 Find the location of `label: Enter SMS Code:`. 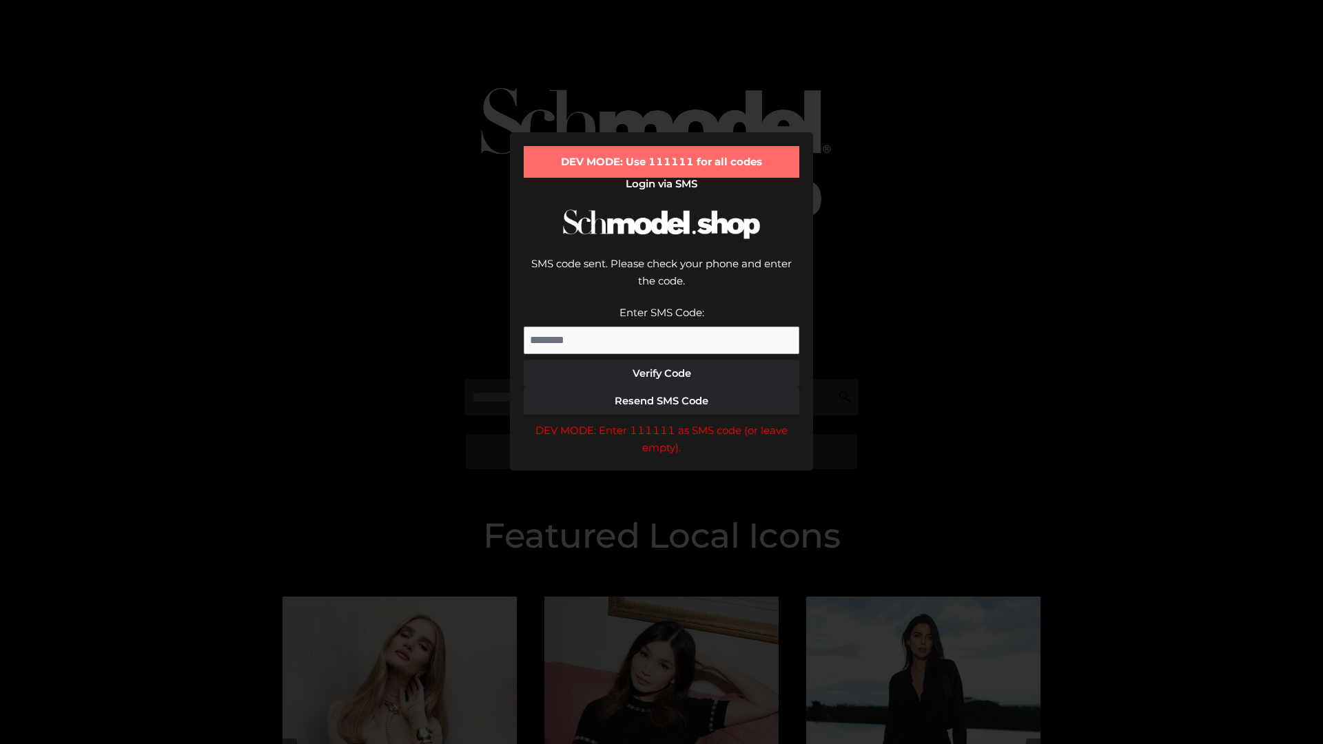

label: Enter SMS Code: is located at coordinates (661, 312).